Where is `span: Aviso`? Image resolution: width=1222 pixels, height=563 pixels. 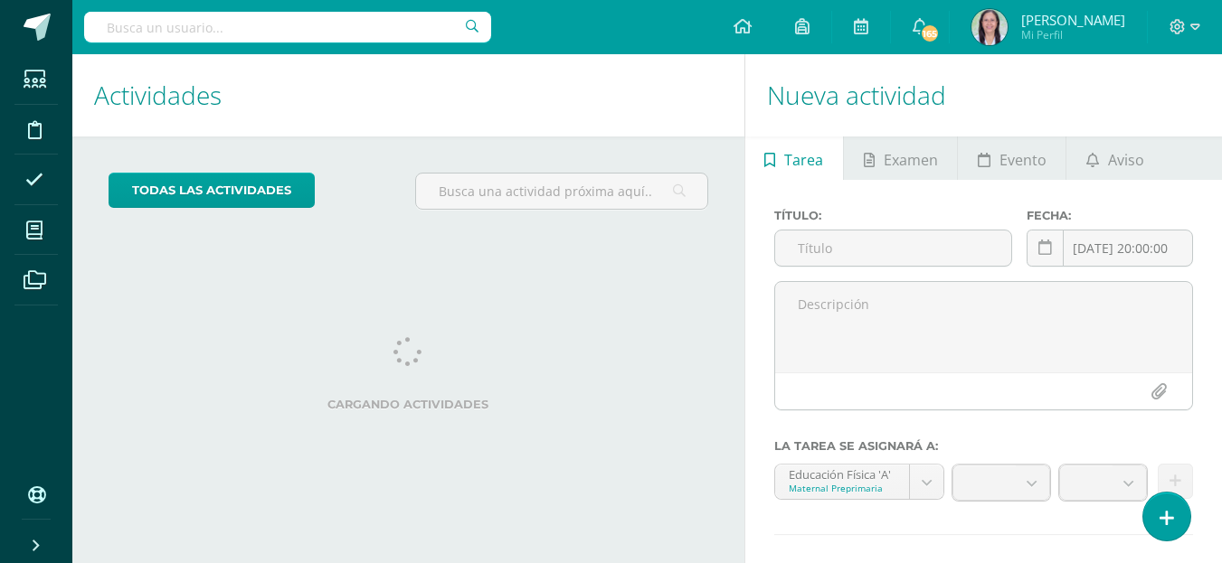 span: Aviso is located at coordinates (1126, 160).